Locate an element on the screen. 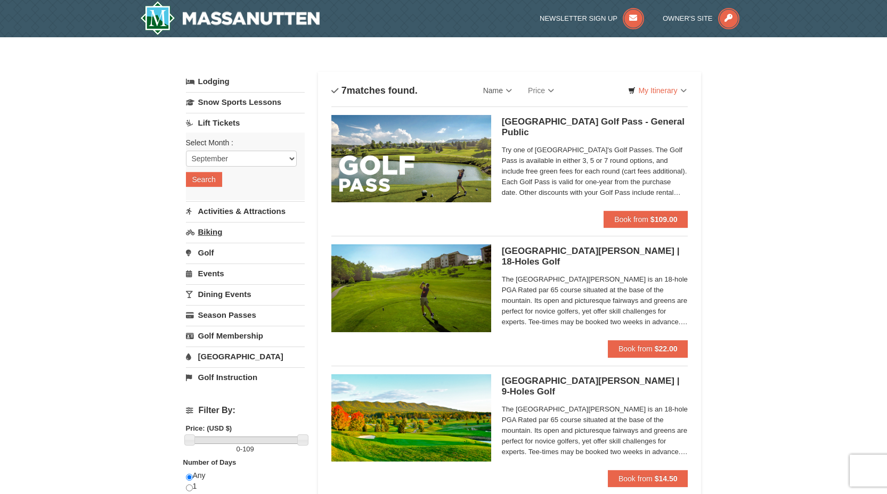  a: Activities & Attractions is located at coordinates (245, 211).